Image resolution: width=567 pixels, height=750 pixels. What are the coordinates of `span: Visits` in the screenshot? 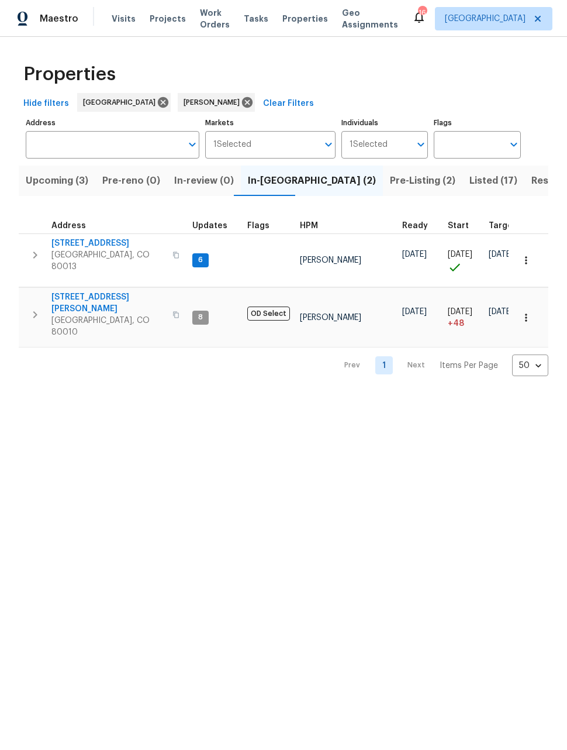 It's located at (123, 19).